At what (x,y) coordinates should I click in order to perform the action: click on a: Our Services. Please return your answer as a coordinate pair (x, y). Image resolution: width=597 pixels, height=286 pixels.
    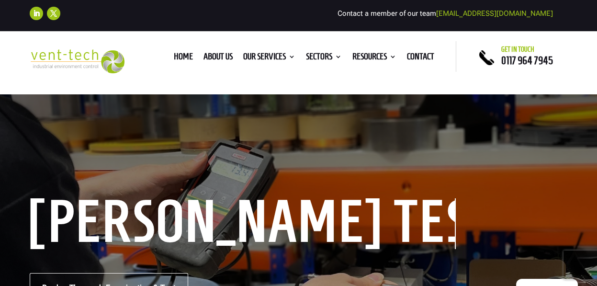
    Looking at the image, I should click on (269, 58).